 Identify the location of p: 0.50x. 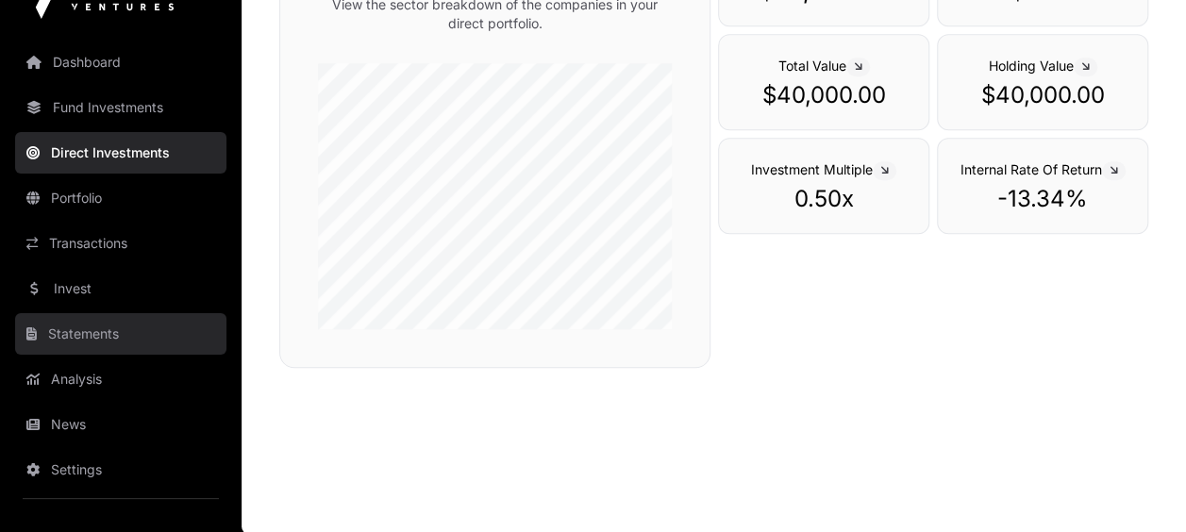
(823, 199).